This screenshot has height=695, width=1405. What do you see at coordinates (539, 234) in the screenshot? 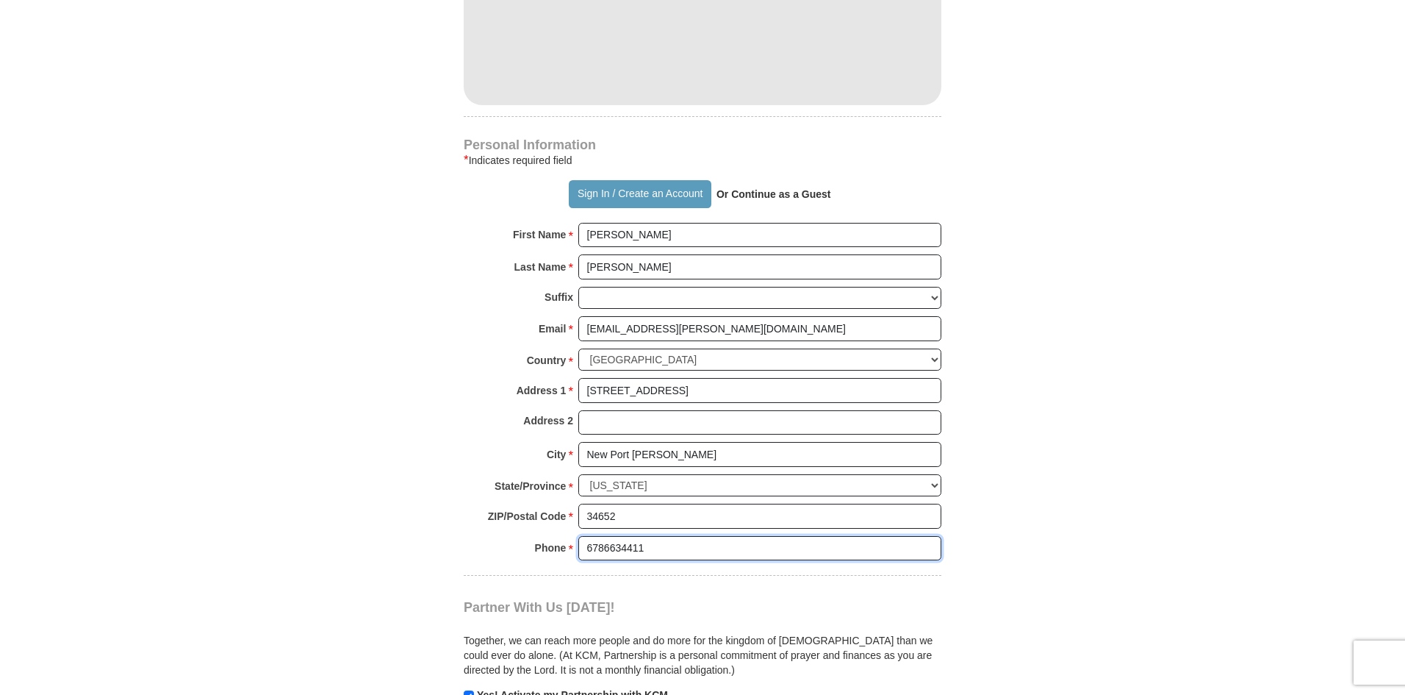
I see `strong: First Name` at bounding box center [539, 234].